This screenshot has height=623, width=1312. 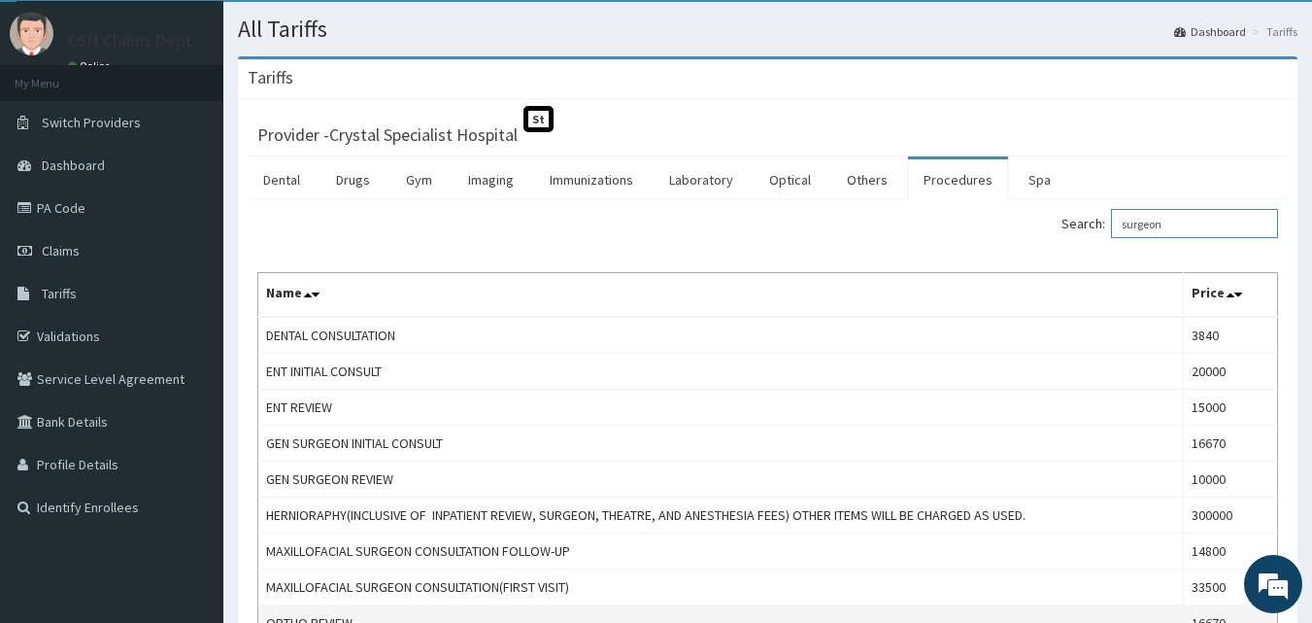 What do you see at coordinates (592, 180) in the screenshot?
I see `a: Immunizations` at bounding box center [592, 180].